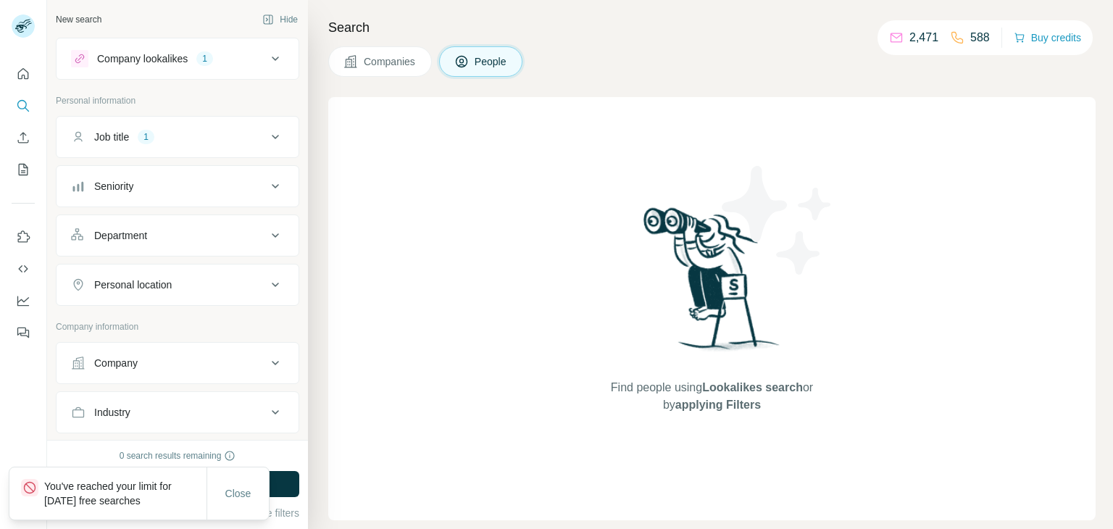 The height and width of the screenshot is (529, 1113). What do you see at coordinates (177, 285) in the screenshot?
I see `button: Personal location` at bounding box center [177, 285].